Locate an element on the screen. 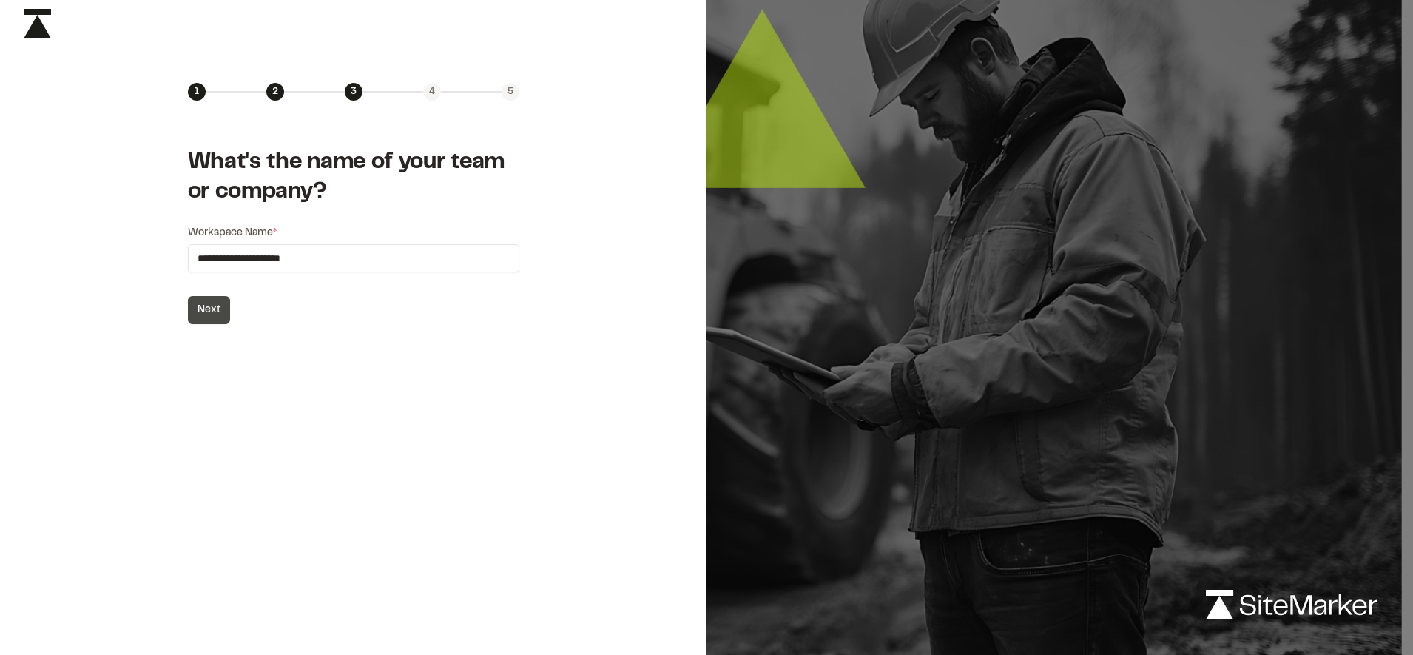 This screenshot has height=655, width=1413. img: icon-black-rebrand.svg is located at coordinates (37, 24).